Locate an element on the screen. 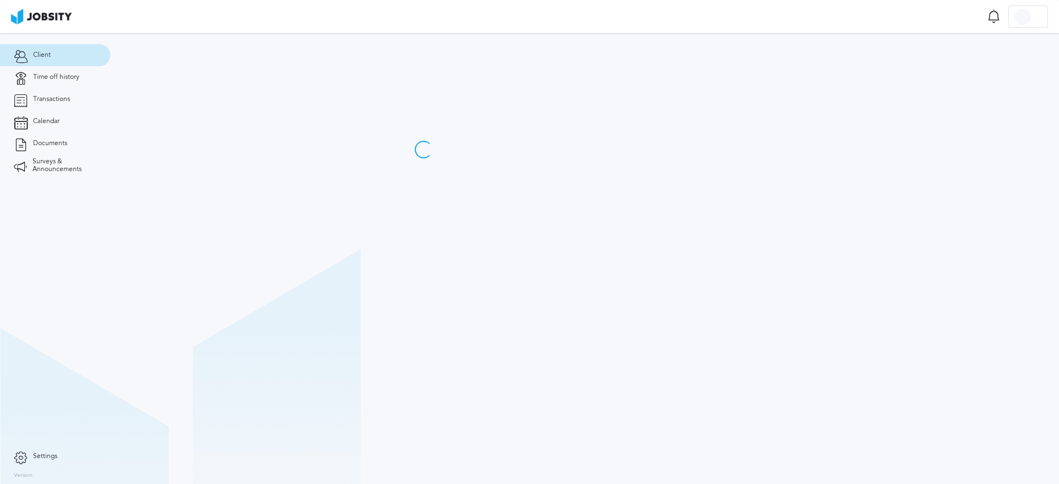 This screenshot has height=484, width=1059. span: Transactions is located at coordinates (51, 99).